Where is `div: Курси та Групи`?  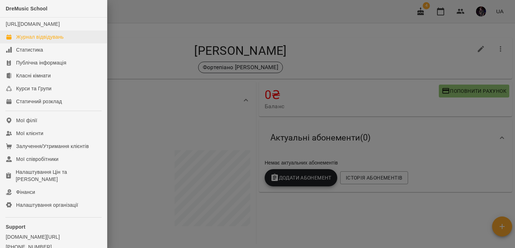 div: Курси та Групи is located at coordinates (34, 88).